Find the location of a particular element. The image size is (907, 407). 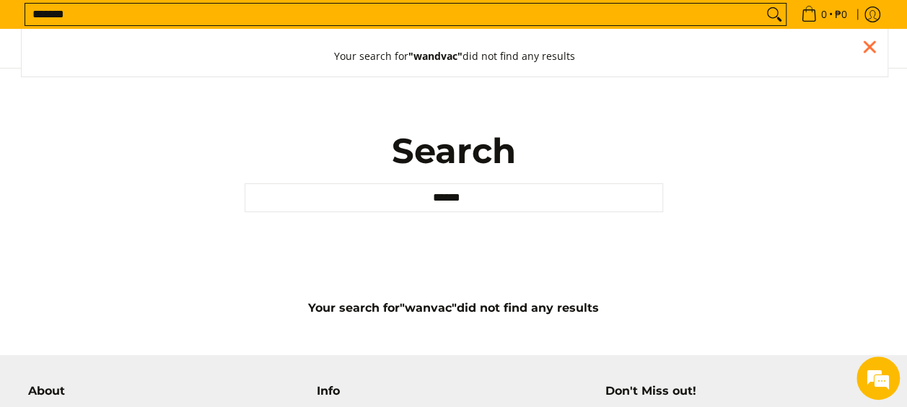

span: 0 is located at coordinates (824, 14).